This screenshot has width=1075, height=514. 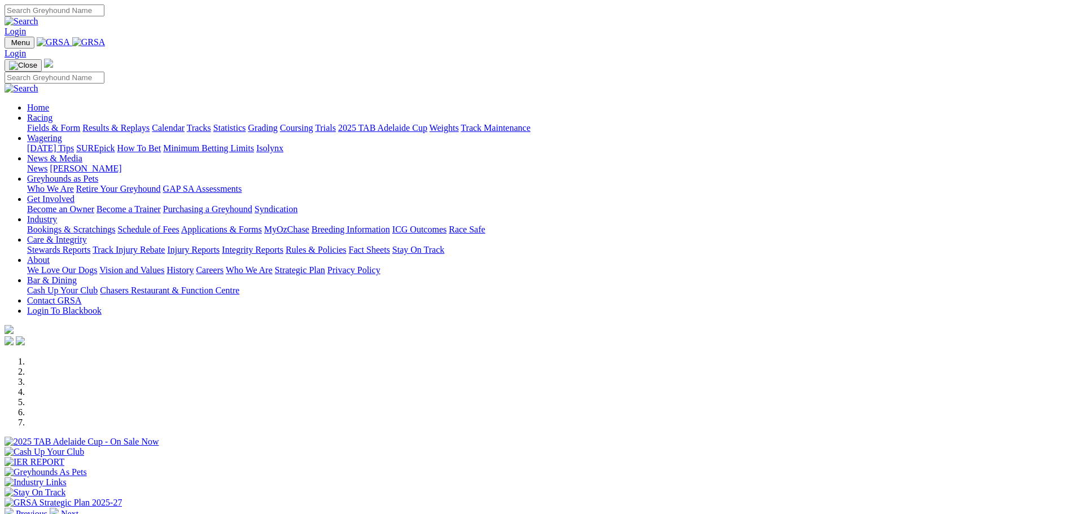 I want to click on a: Become an Owner, so click(x=60, y=209).